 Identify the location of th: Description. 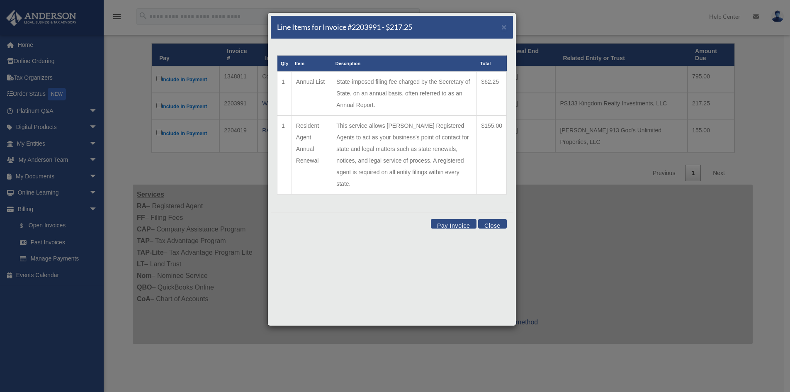
(404, 63).